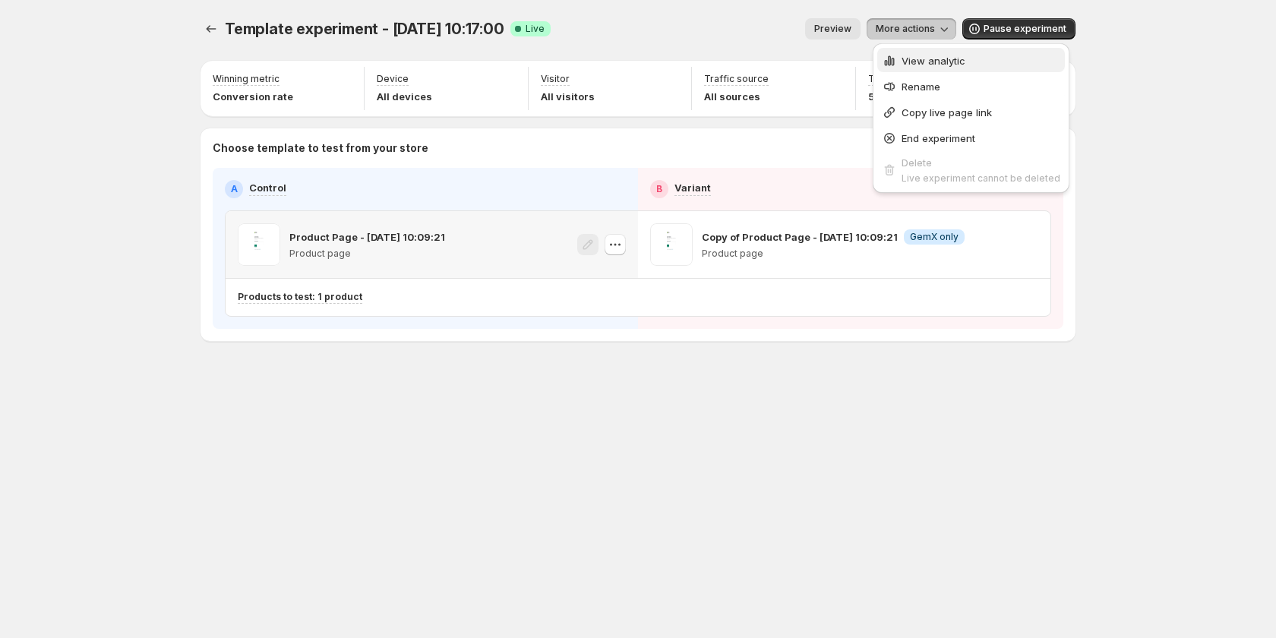 This screenshot has height=638, width=1276. Describe the element at coordinates (971, 112) in the screenshot. I see `button: Copy live page link` at that location.